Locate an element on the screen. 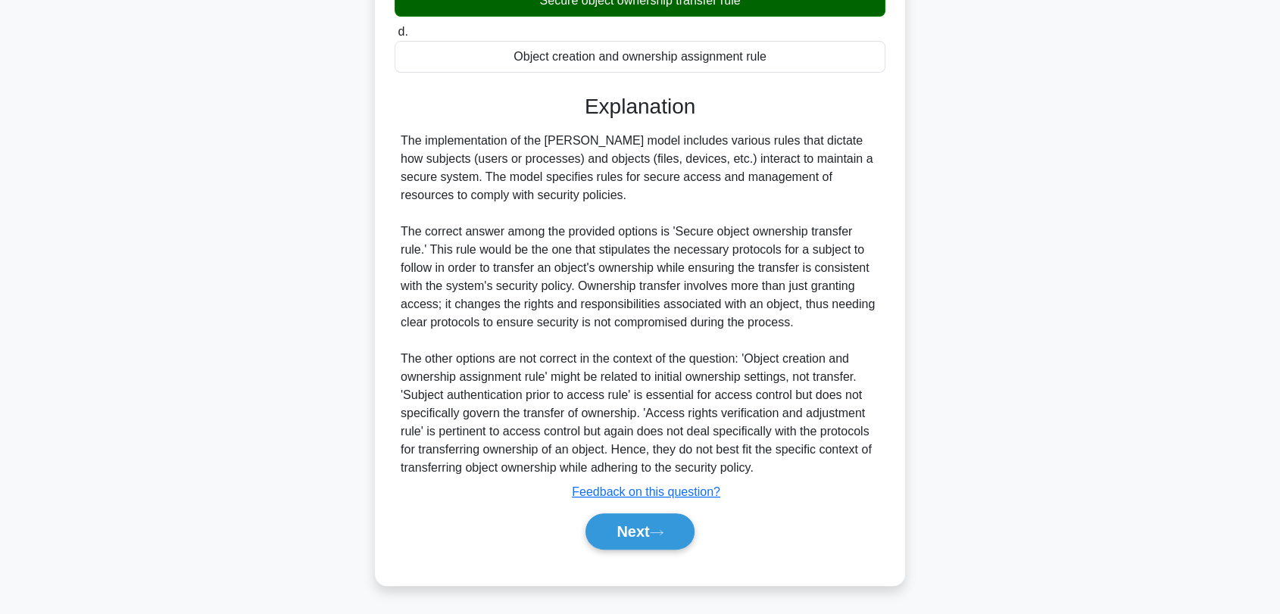  button: Next is located at coordinates (639, 532).